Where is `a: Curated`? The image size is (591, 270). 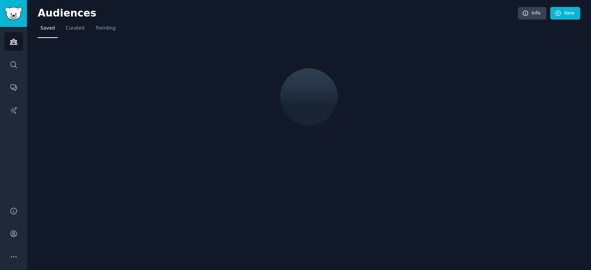
a: Curated is located at coordinates (75, 30).